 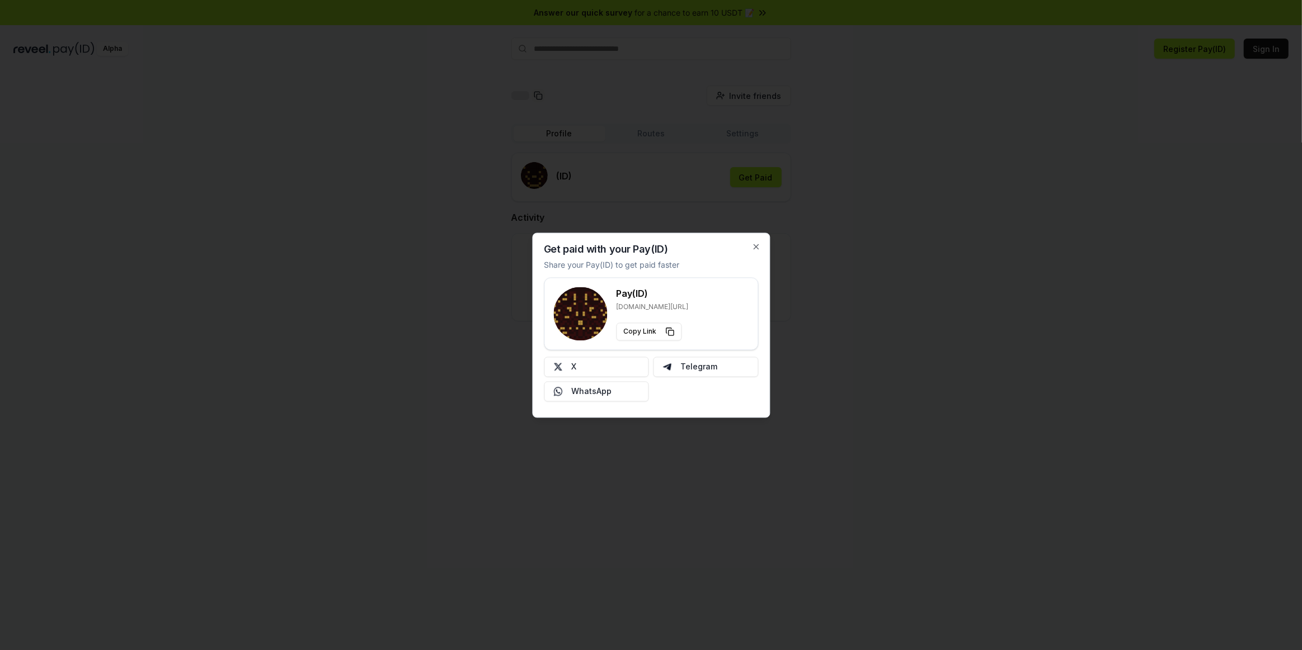 What do you see at coordinates (652, 294) in the screenshot?
I see `h3: Pay(ID)` at bounding box center [652, 294].